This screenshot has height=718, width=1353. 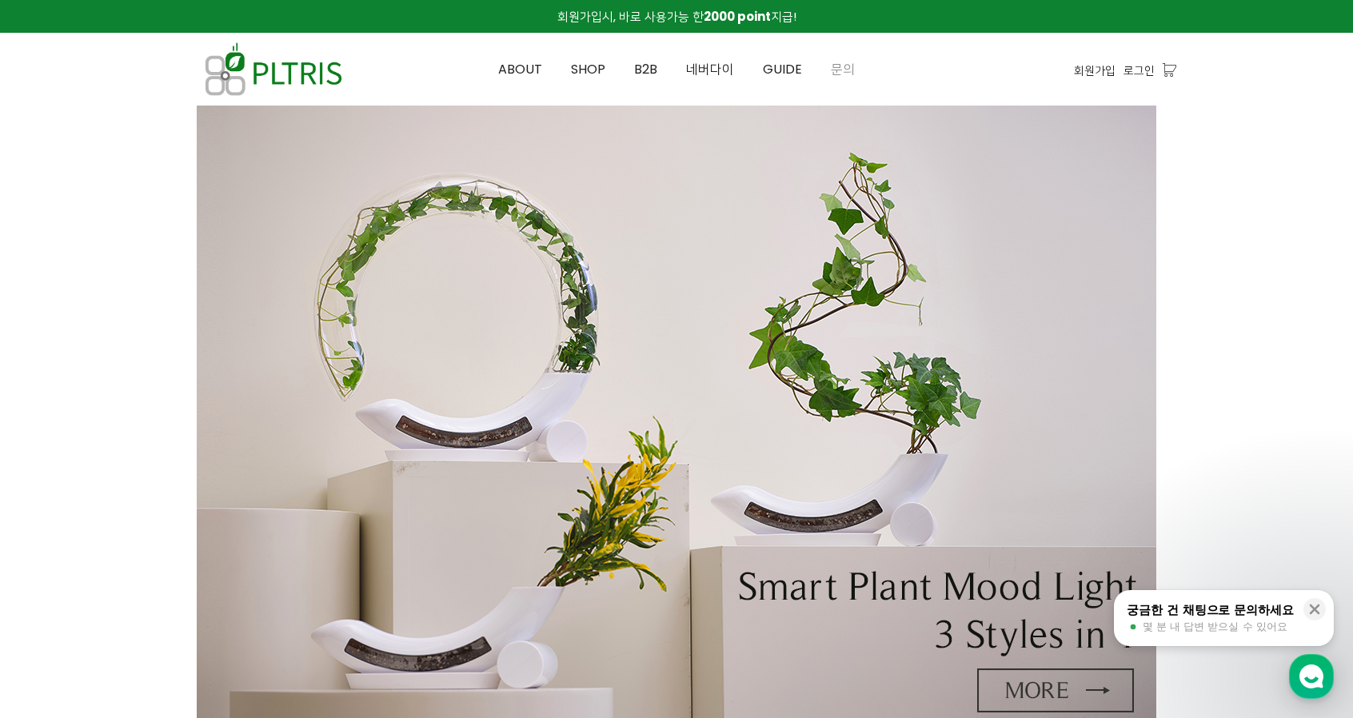 I want to click on strong: 2000 point, so click(x=737, y=16).